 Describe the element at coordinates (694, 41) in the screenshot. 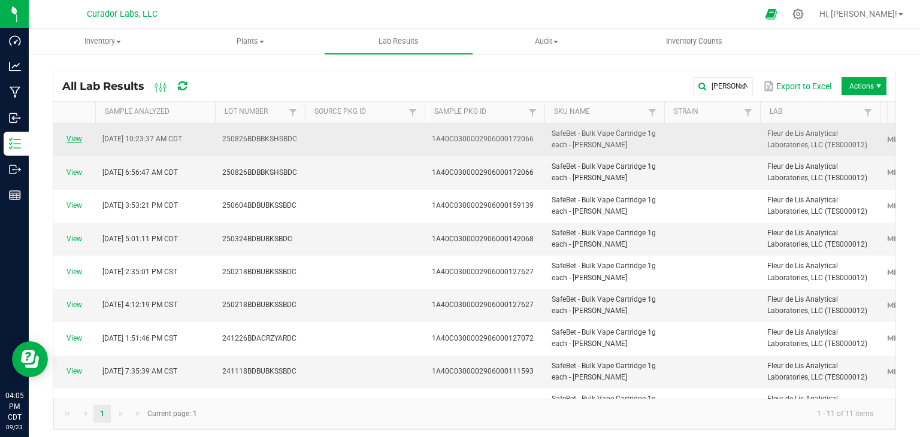

I see `a: Inventory Counts` at that location.